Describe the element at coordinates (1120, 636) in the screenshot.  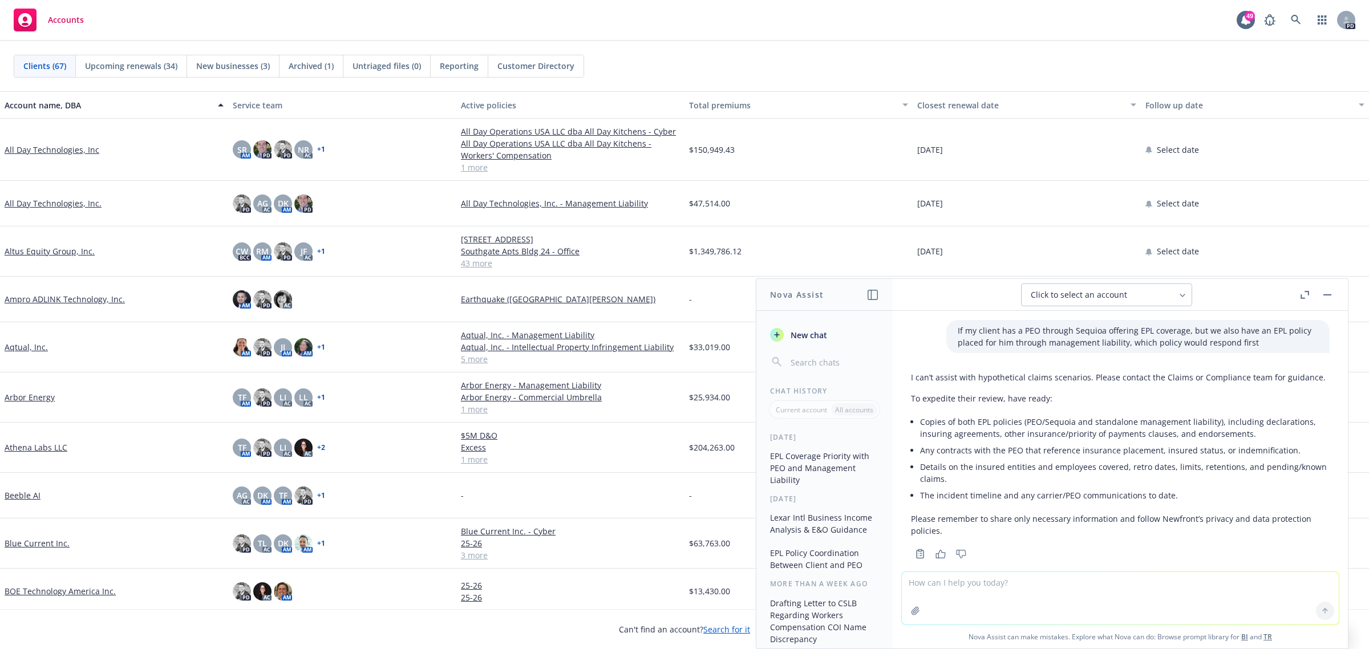
I see `span: Nova Assist can make mistakes. Explore what Nova can do: Browse prompt library for and` at that location.